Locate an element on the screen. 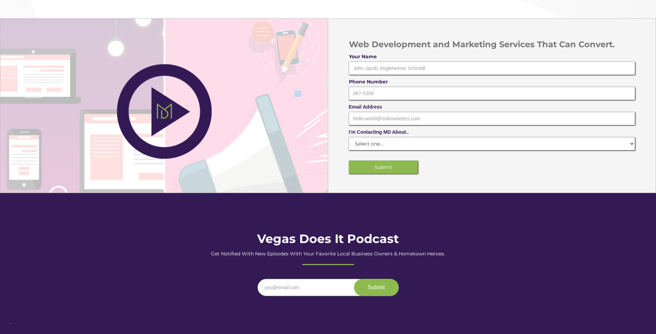  label: Phone Number is located at coordinates (492, 82).